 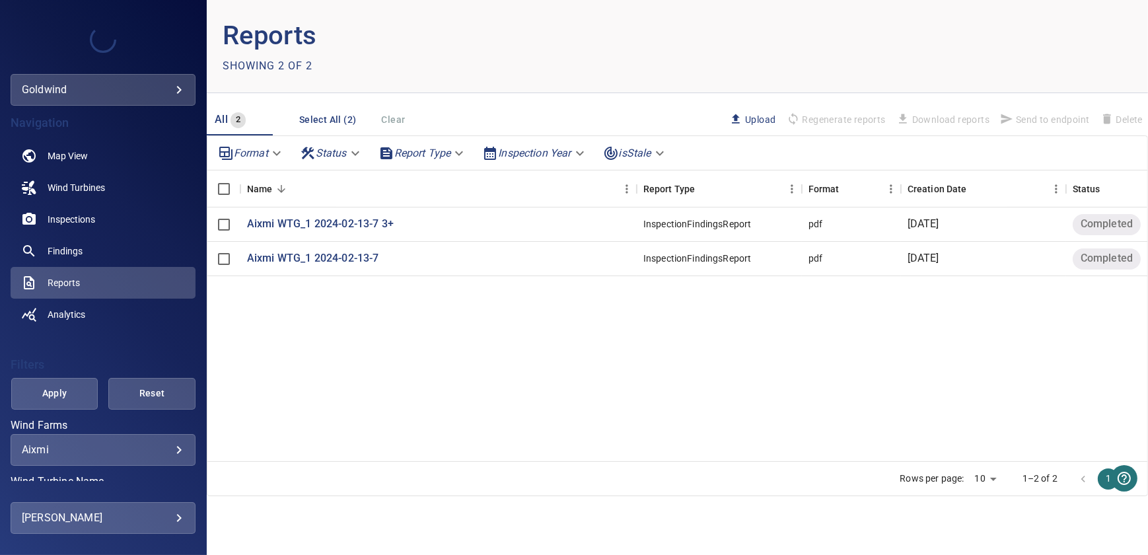 What do you see at coordinates (1108, 479) in the screenshot?
I see `button: page 1` at bounding box center [1108, 479].